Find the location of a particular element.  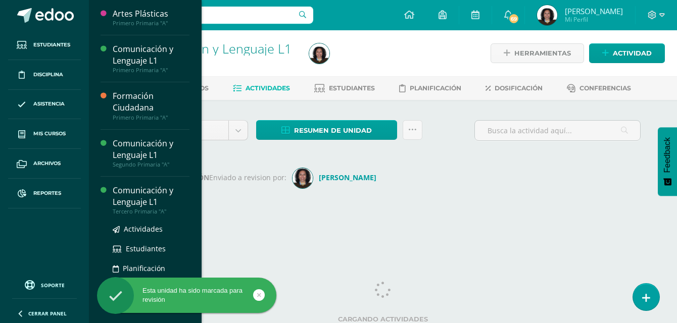

input: Busca la actividad aquí... is located at coordinates (557, 130).